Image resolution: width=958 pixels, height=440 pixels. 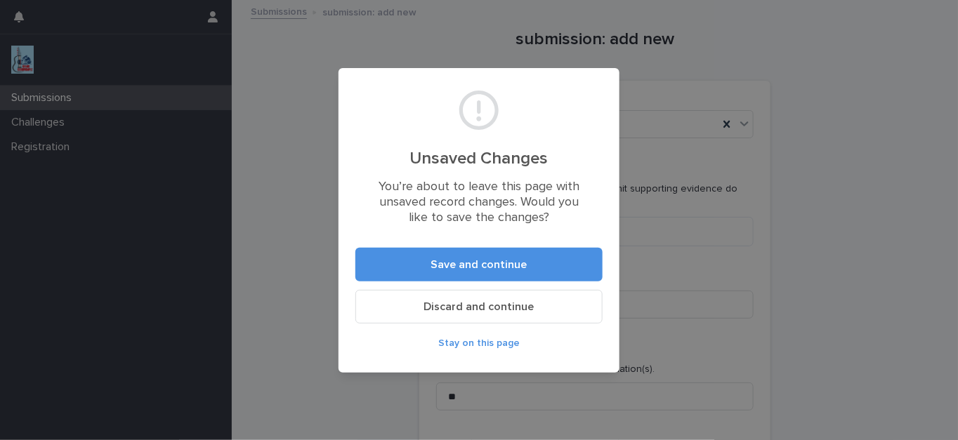 What do you see at coordinates (479, 202) in the screenshot?
I see `p: You’re about to leave this page with unsaved record changes. Would you like to save the changes?` at bounding box center [479, 202].